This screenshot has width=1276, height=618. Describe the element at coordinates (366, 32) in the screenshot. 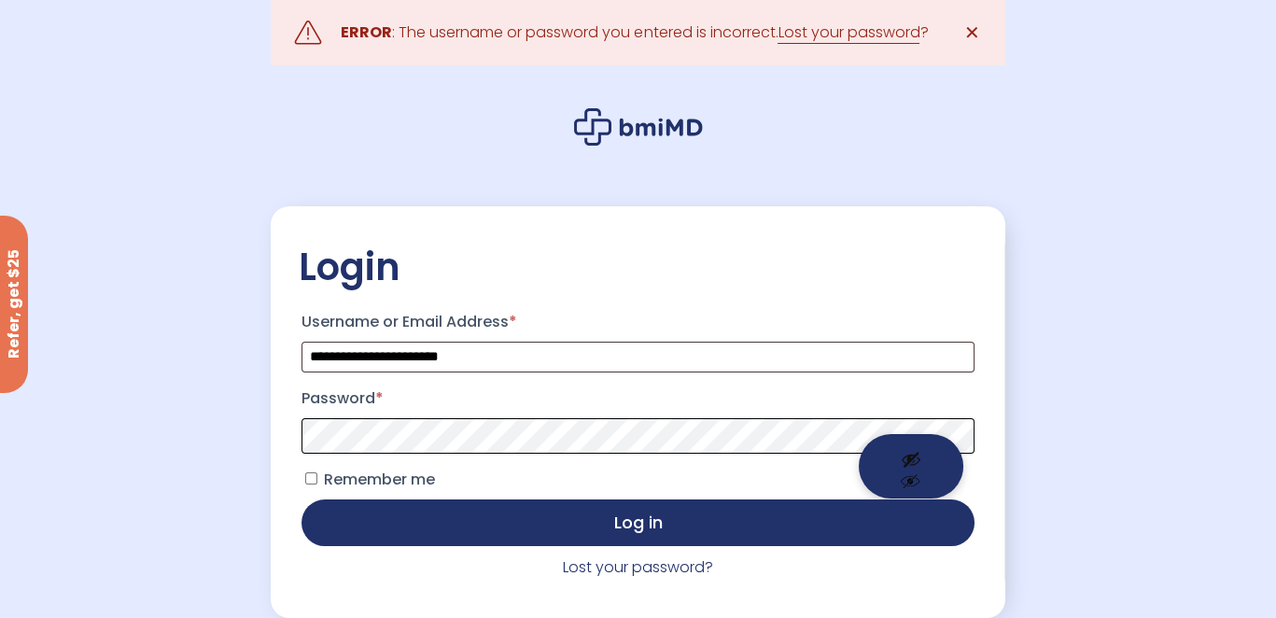

I see `strong: ERROR` at that location.